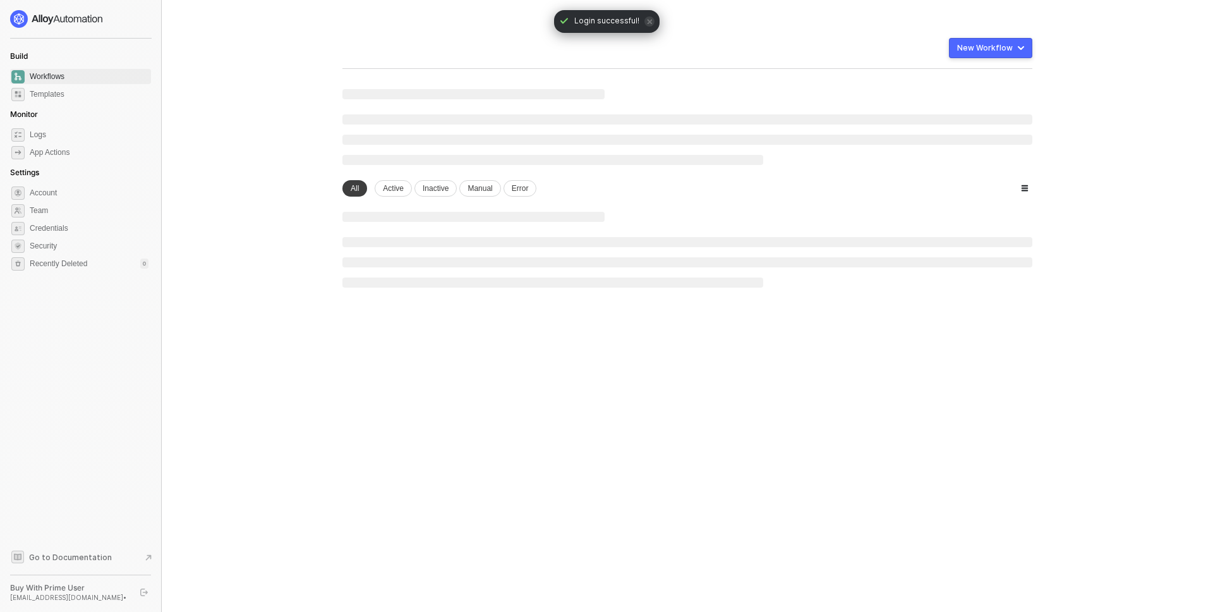  What do you see at coordinates (18, 152) in the screenshot?
I see `span: icon-app-actions` at bounding box center [18, 152].